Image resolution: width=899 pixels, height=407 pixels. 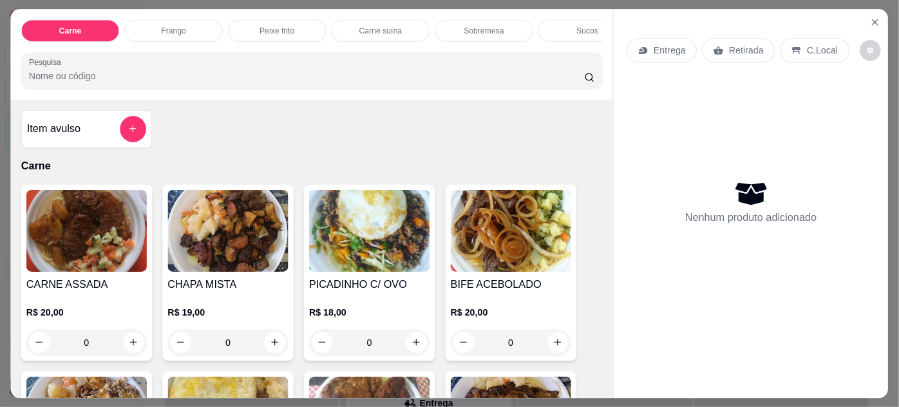 I want to click on p: Retirada, so click(x=746, y=50).